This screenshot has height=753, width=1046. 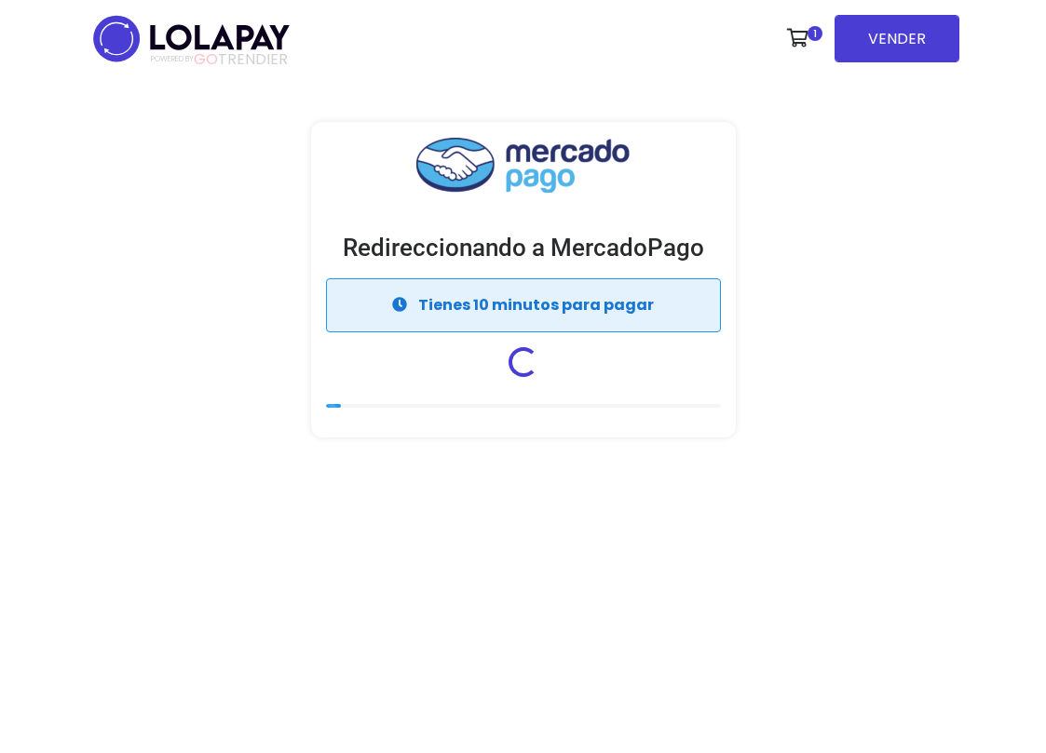 What do you see at coordinates (897, 38) in the screenshot?
I see `a: VENDER` at bounding box center [897, 38].